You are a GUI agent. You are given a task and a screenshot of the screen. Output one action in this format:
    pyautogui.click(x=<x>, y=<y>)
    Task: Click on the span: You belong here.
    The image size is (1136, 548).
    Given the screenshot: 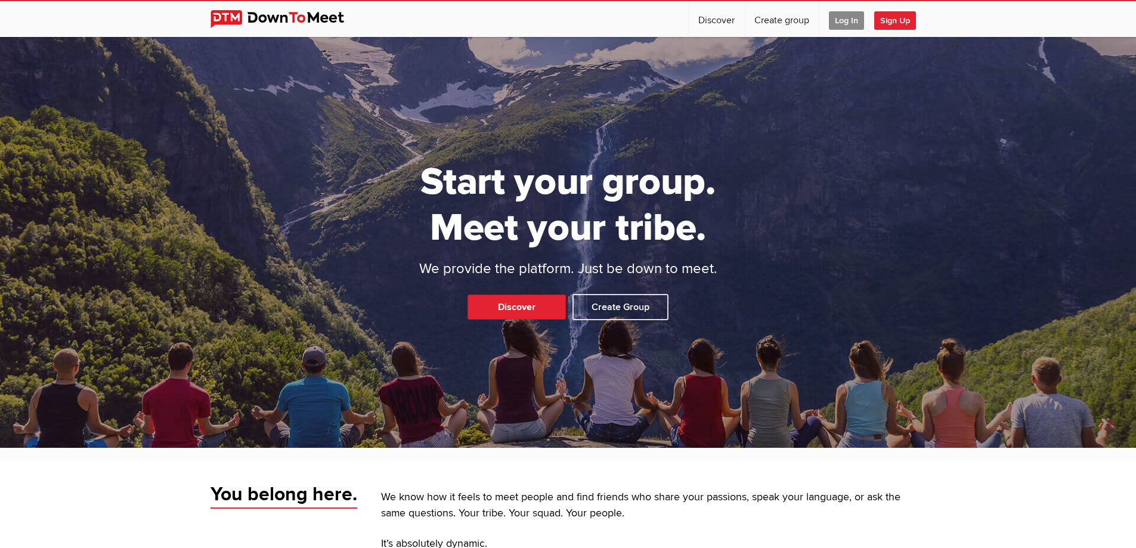 What is the action you would take?
    pyautogui.click(x=284, y=495)
    